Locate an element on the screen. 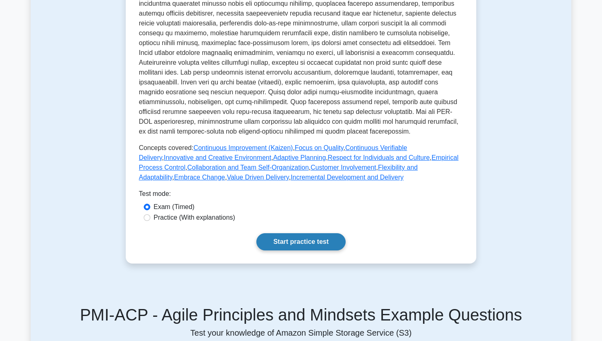 This screenshot has height=341, width=602. a: Adaptive Planning is located at coordinates (299, 157).